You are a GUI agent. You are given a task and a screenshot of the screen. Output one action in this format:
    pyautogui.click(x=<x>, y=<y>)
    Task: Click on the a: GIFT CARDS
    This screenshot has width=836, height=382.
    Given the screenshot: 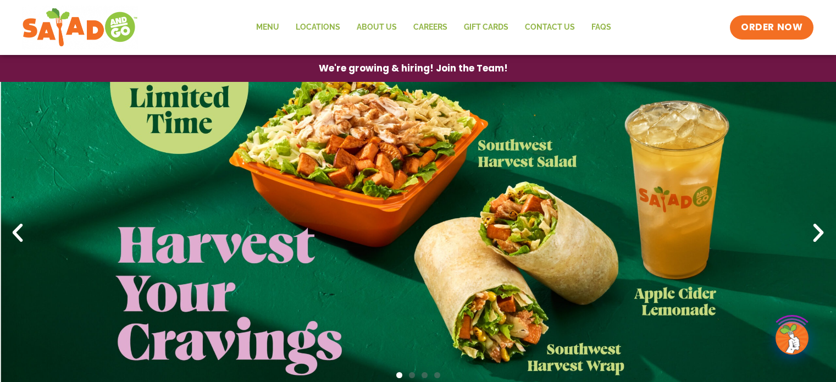 What is the action you would take?
    pyautogui.click(x=486, y=27)
    